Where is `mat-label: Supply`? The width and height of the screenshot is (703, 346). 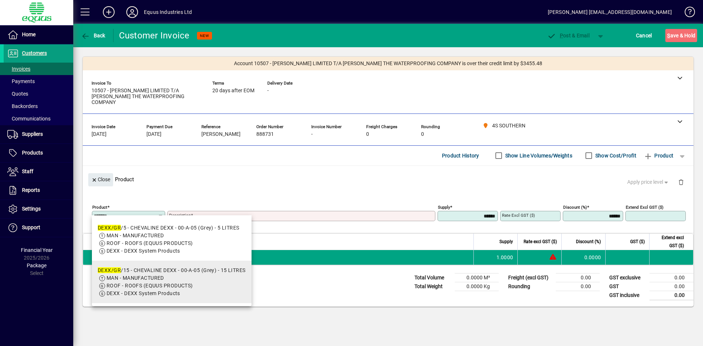
mat-label: Supply is located at coordinates (444, 207).